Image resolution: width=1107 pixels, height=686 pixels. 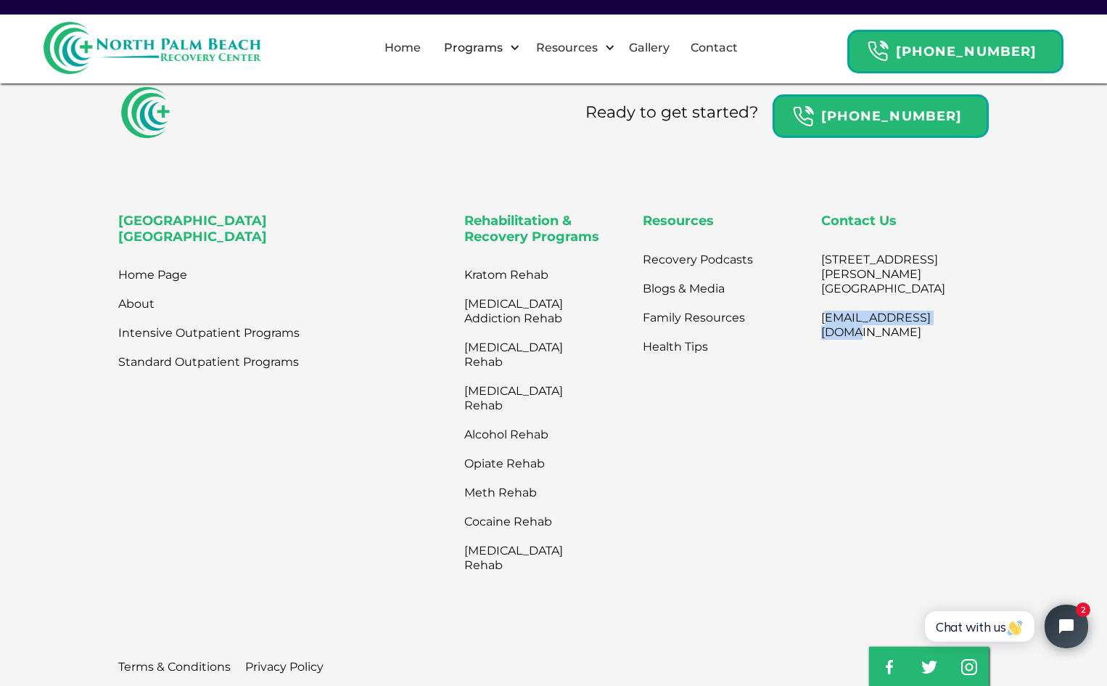 What do you see at coordinates (526, 435) in the screenshot?
I see `a: Alcohol Rehab` at bounding box center [526, 435].